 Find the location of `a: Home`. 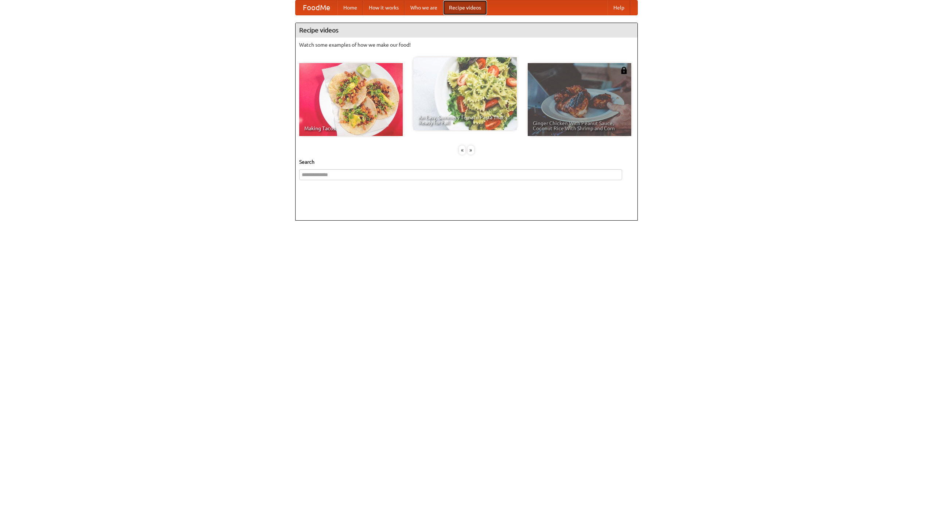

a: Home is located at coordinates (350, 8).